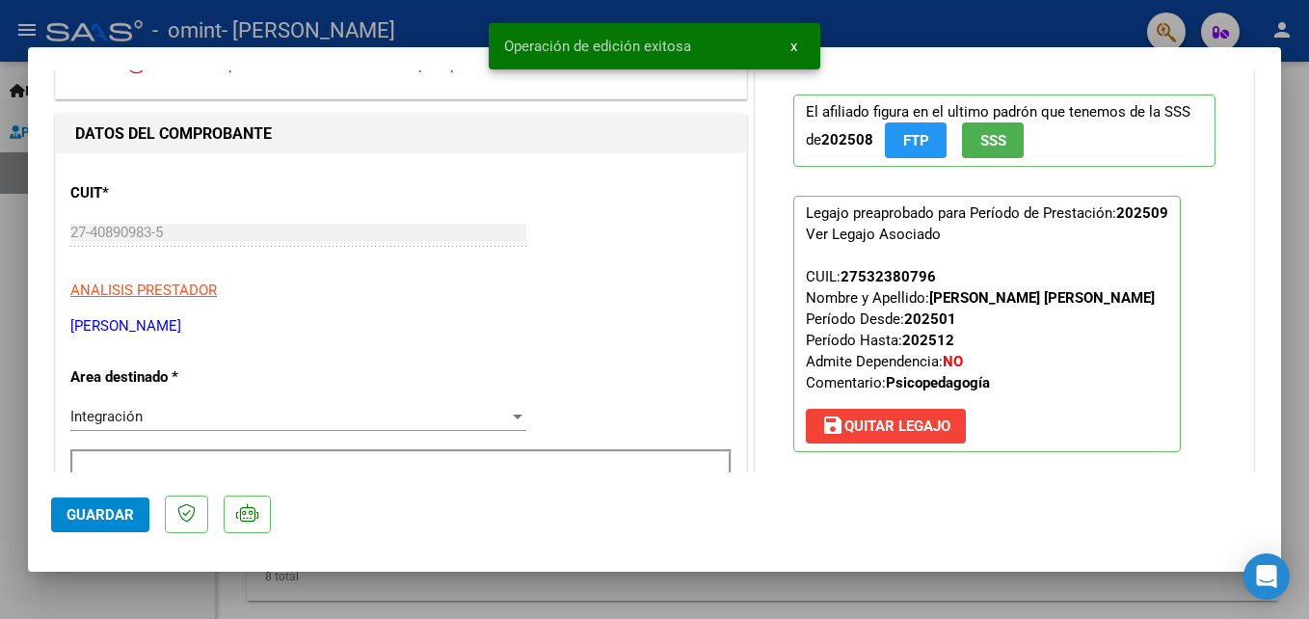 Image resolution: width=1309 pixels, height=619 pixels. I want to click on p: El afiliado figura en el ultimo padrón que tenemos de la SSS de, so click(1005, 130).